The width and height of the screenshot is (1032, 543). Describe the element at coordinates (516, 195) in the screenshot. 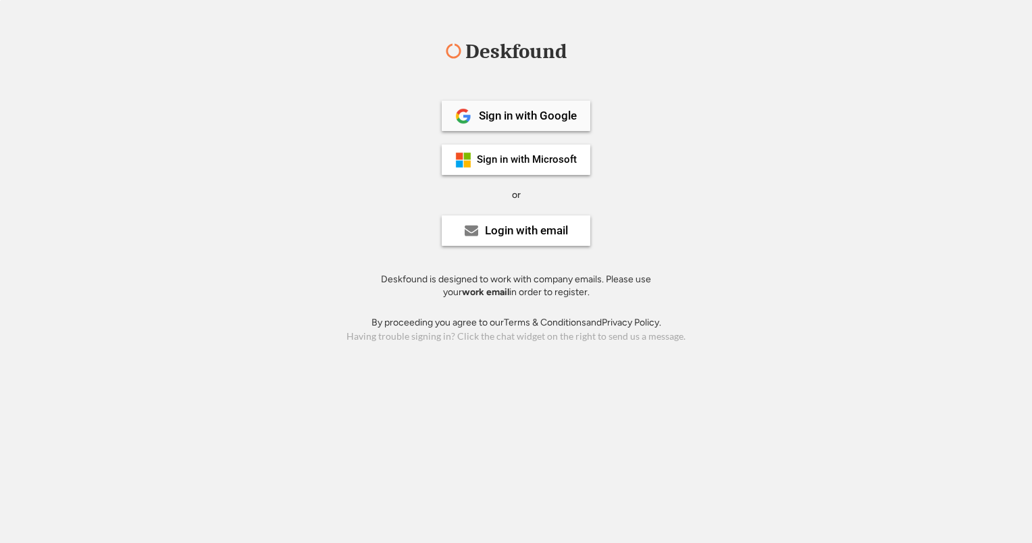

I see `div: or` at that location.